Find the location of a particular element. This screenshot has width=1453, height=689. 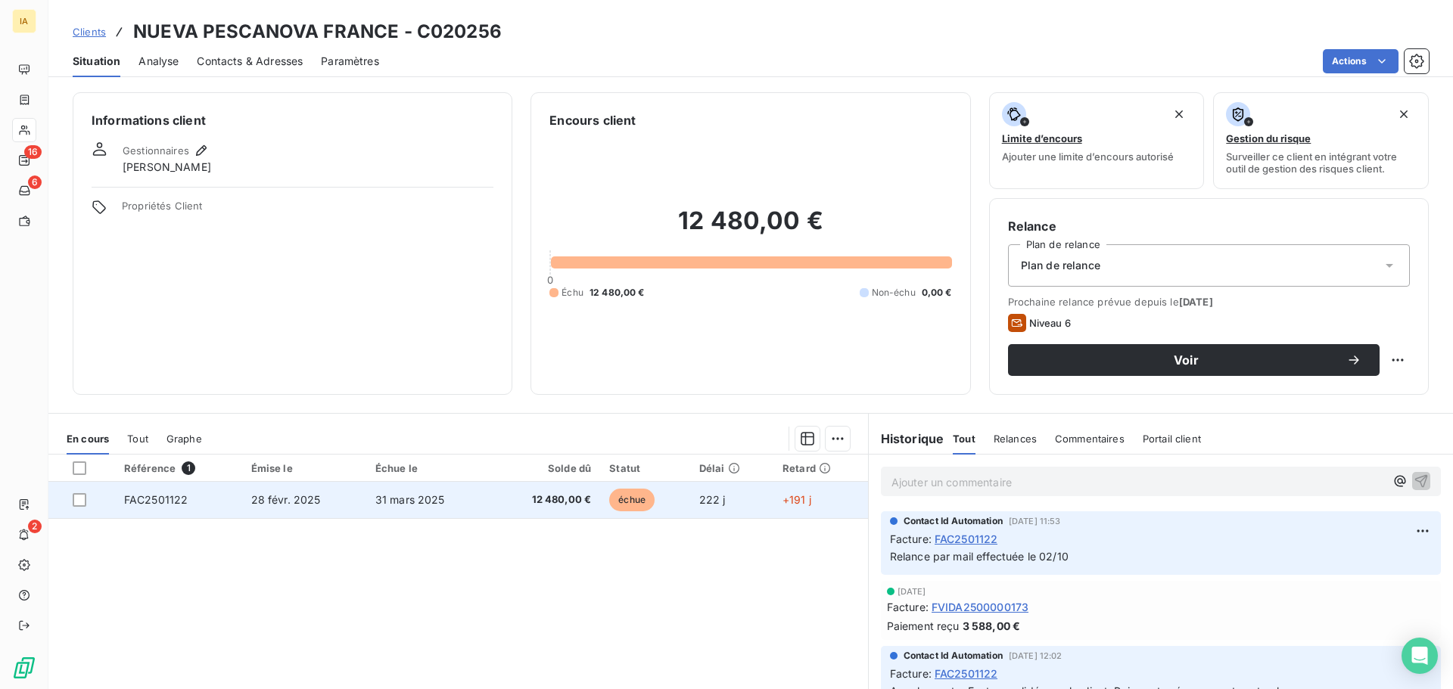

div: IA is located at coordinates (24, 21).